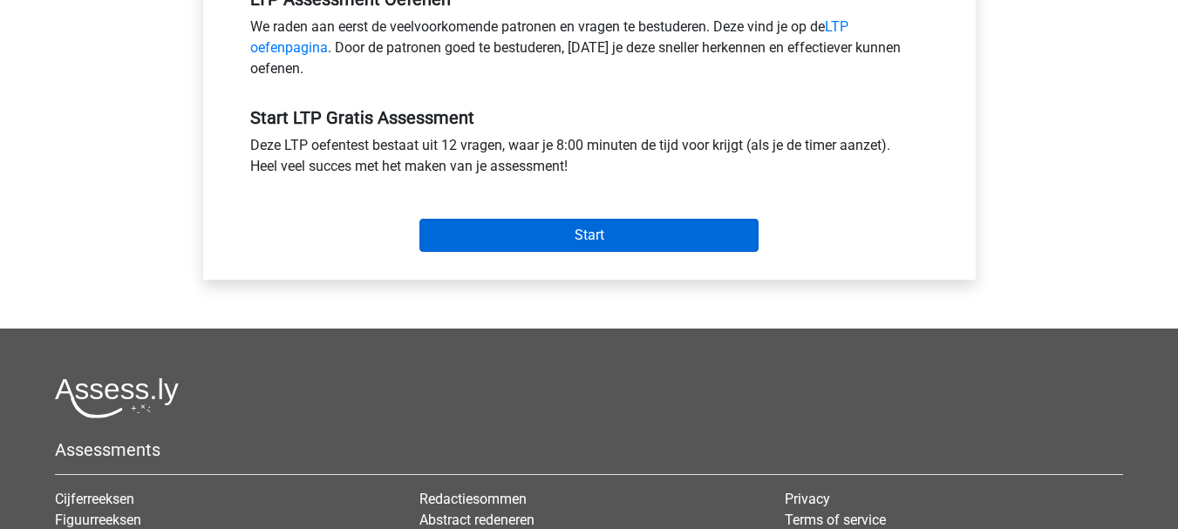 The image size is (1178, 529). Describe the element at coordinates (808, 499) in the screenshot. I see `a: Privacy` at that location.